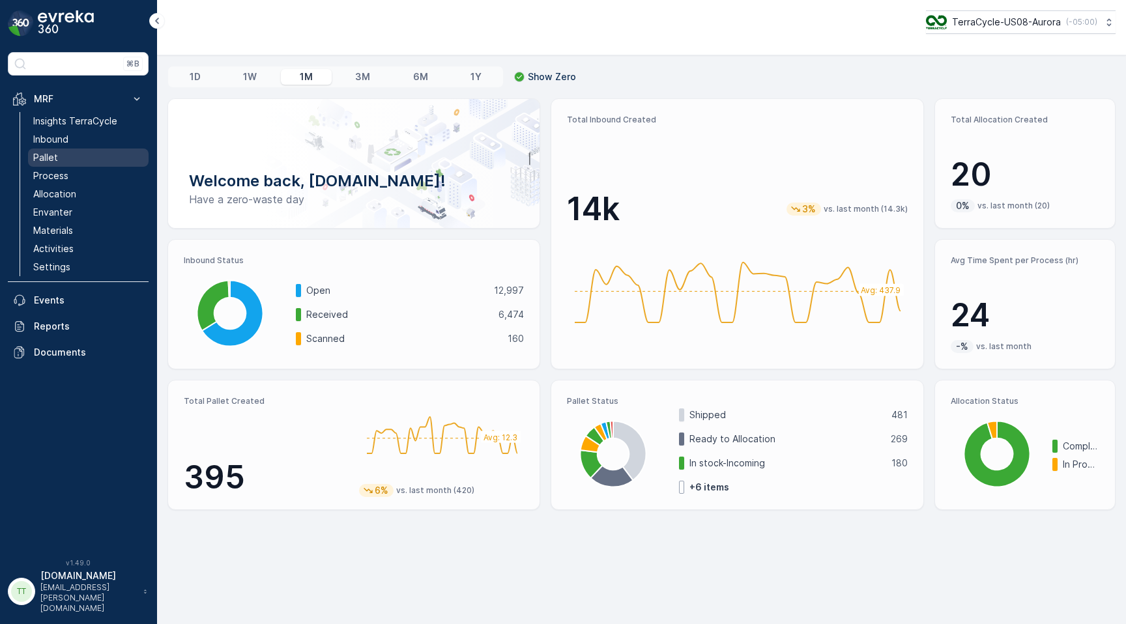 Image resolution: width=1126 pixels, height=624 pixels. I want to click on img: image_ci7OI47.png, so click(936, 22).